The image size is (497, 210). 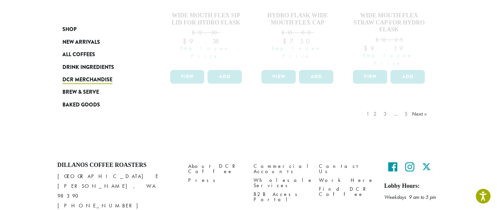 I want to click on span: Shop, so click(x=69, y=29).